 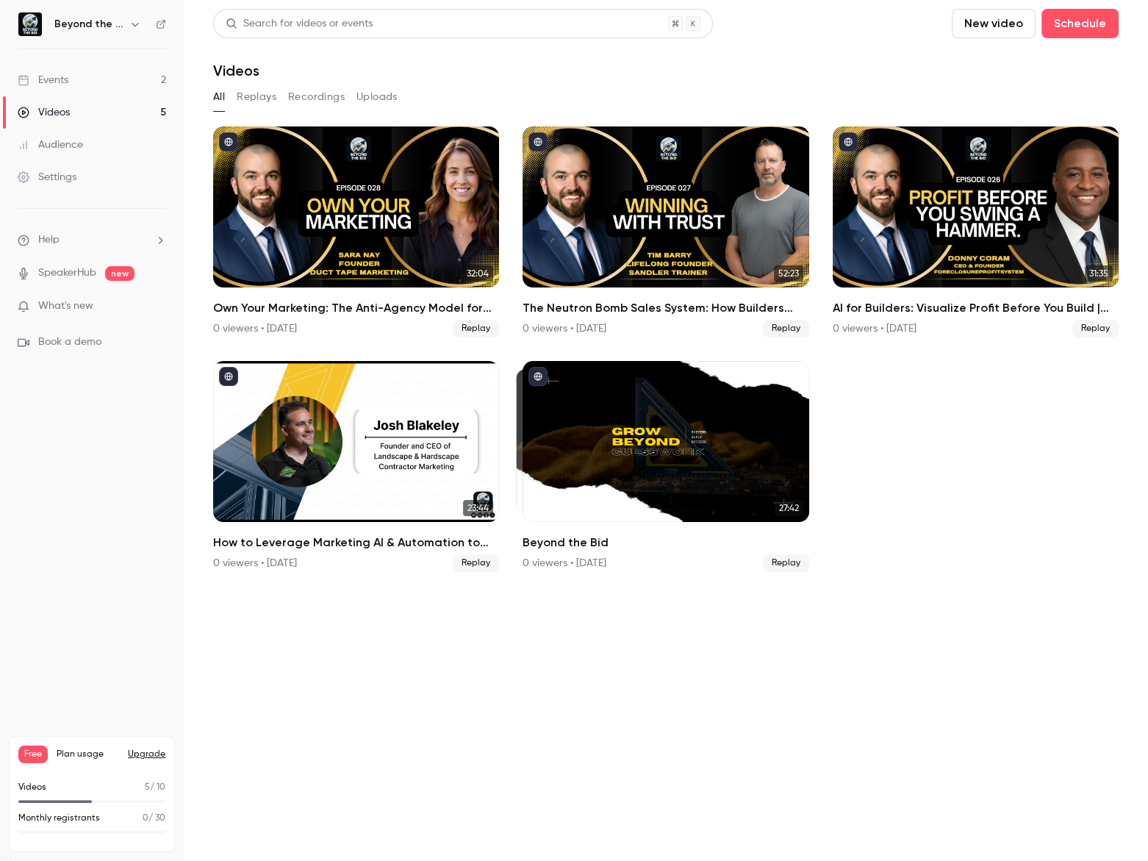 I want to click on section: Videos, so click(x=666, y=430).